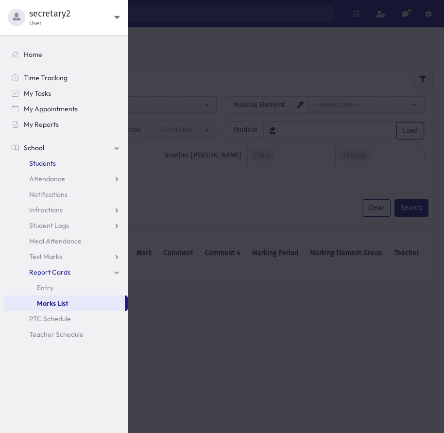  What do you see at coordinates (66, 148) in the screenshot?
I see `a: School` at bounding box center [66, 148].